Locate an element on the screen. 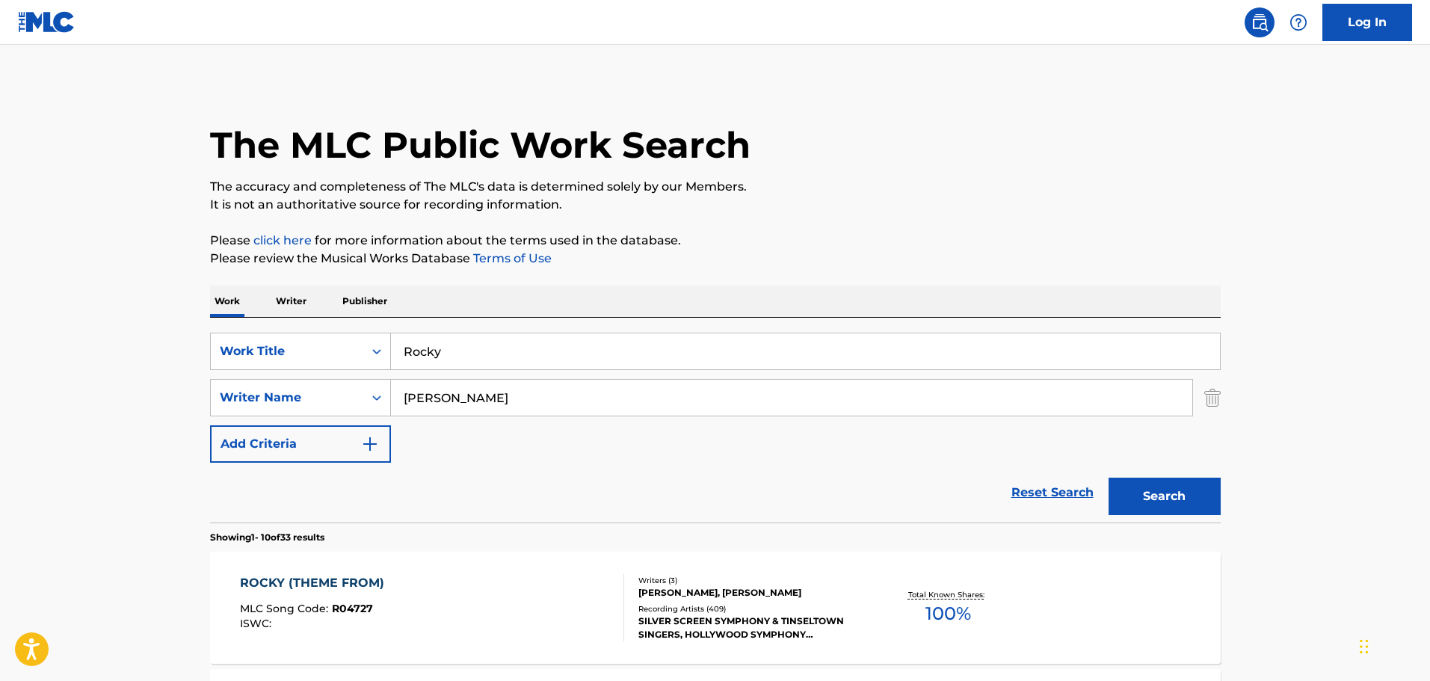 The image size is (1430, 681). div: Writer Name is located at coordinates (287, 398).